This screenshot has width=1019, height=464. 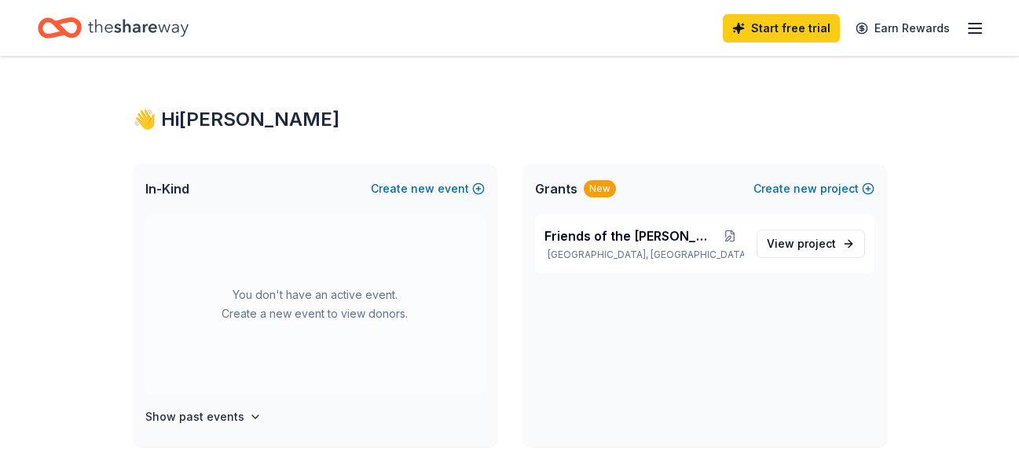 I want to click on a: Earn Rewards, so click(x=903, y=28).